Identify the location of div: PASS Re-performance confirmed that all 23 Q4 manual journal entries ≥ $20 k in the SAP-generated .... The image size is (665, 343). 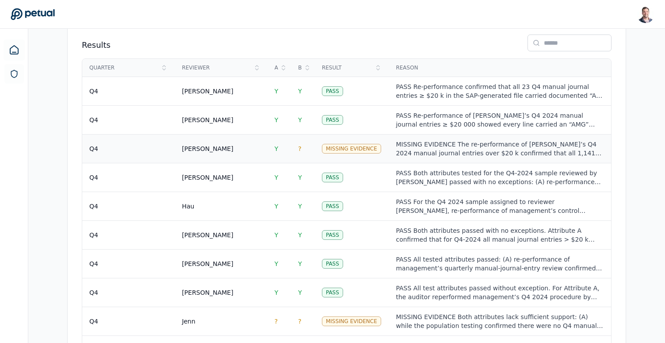
(500, 91).